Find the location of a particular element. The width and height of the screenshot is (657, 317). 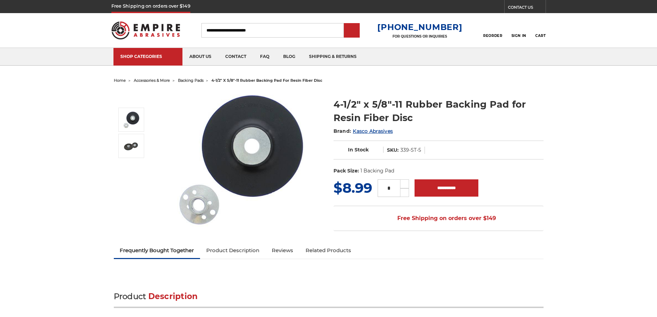

img: 4.5 Inch Rubber Resin Fibre Disc Back Pad is located at coordinates (131, 146).